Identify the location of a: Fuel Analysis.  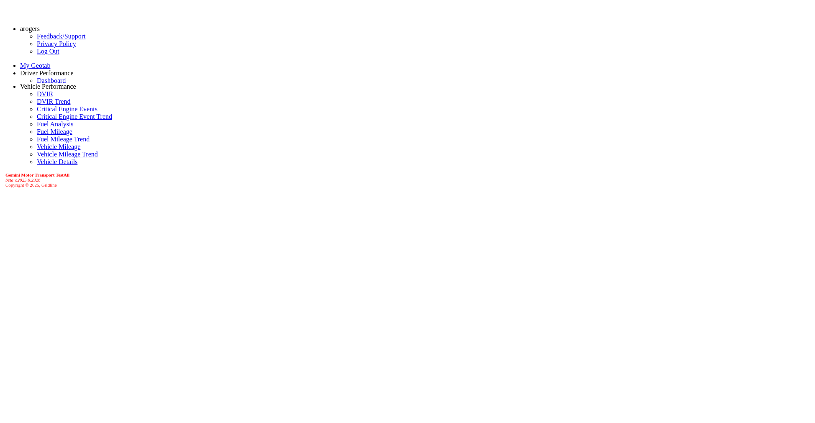
(55, 124).